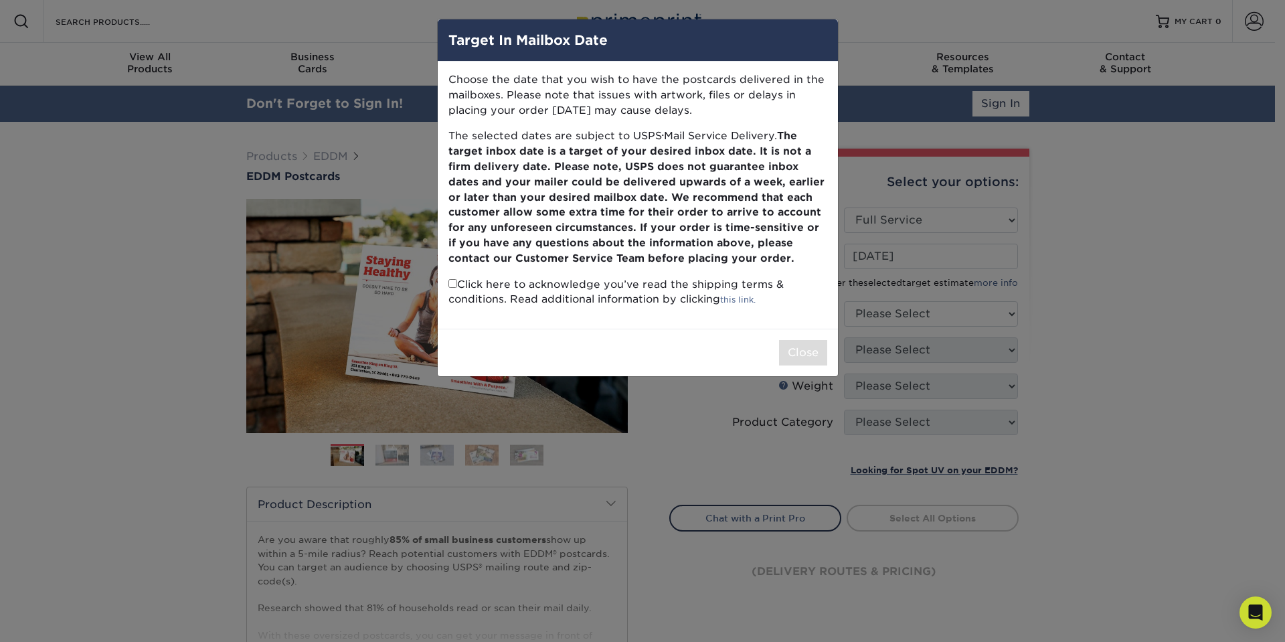 The width and height of the screenshot is (1285, 642). What do you see at coordinates (638, 197) in the screenshot?
I see `p: The selected dates are subject to USPS Mail Service Delivery.` at bounding box center [638, 197].